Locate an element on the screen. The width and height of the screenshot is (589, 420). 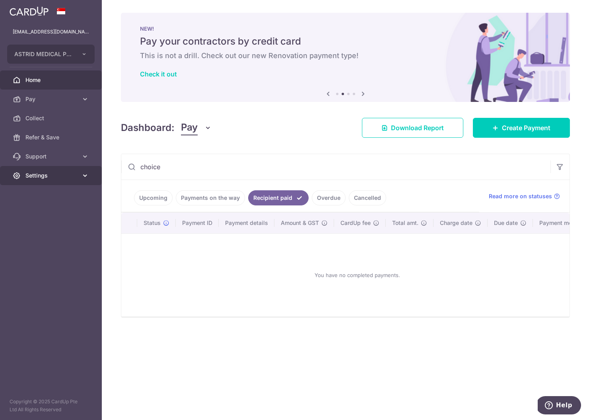
a: Cancelled is located at coordinates (368, 198).